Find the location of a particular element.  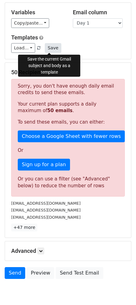

h5: Email column is located at coordinates (99, 12).